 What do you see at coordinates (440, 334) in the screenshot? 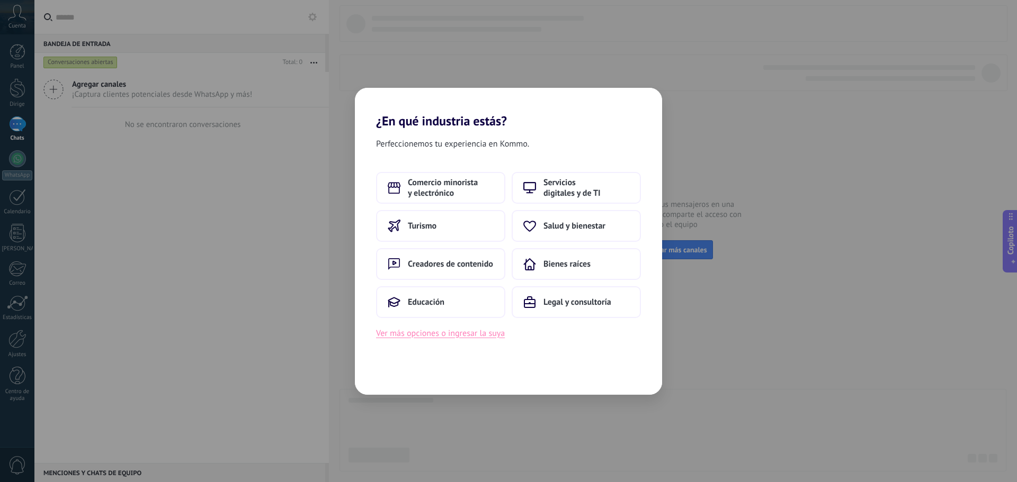
I see `font: Ver más opciones o ingresar la suya` at bounding box center [440, 334].